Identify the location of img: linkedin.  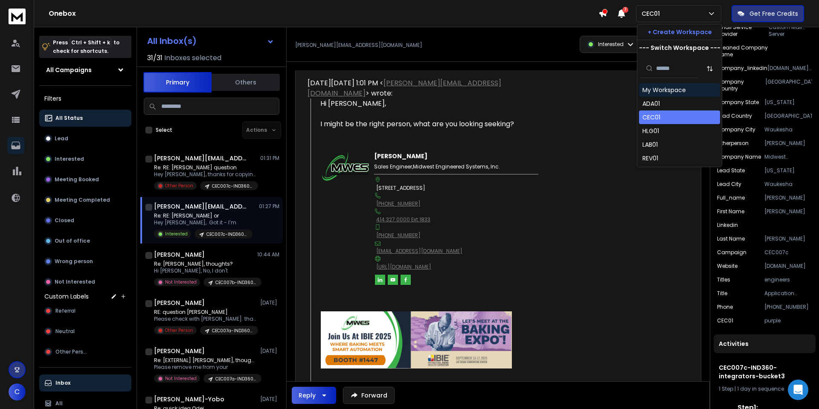
(380, 280).